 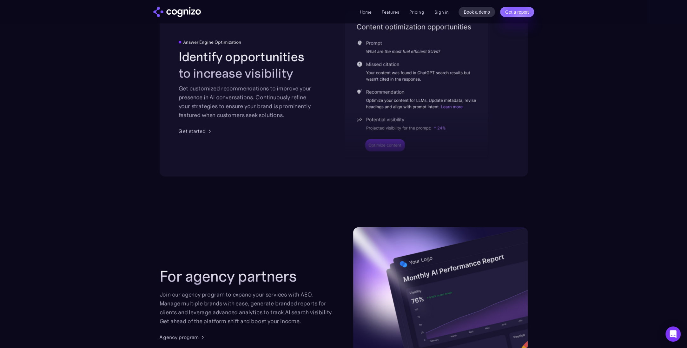 What do you see at coordinates (247, 276) in the screenshot?
I see `h2: For agency partners` at bounding box center [247, 276].